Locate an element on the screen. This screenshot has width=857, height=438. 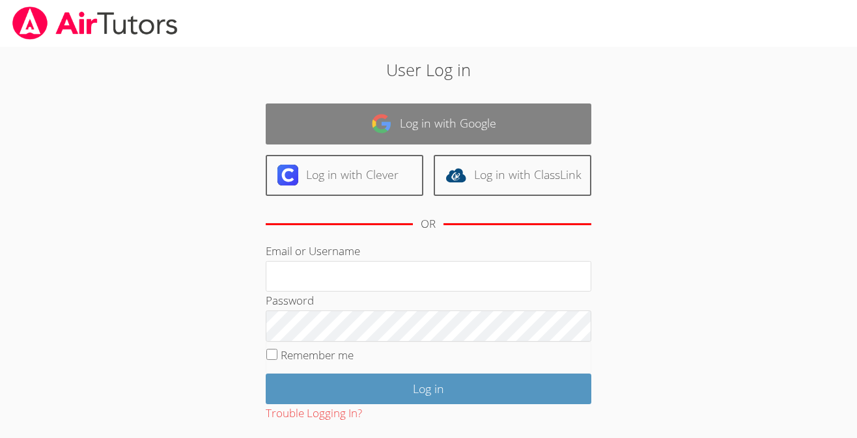
img: google-logo-50288ca7cdecda66e5e0955fdab243c47b7ad437acaf1139b6f446037453330a.svg is located at coordinates (381, 124).